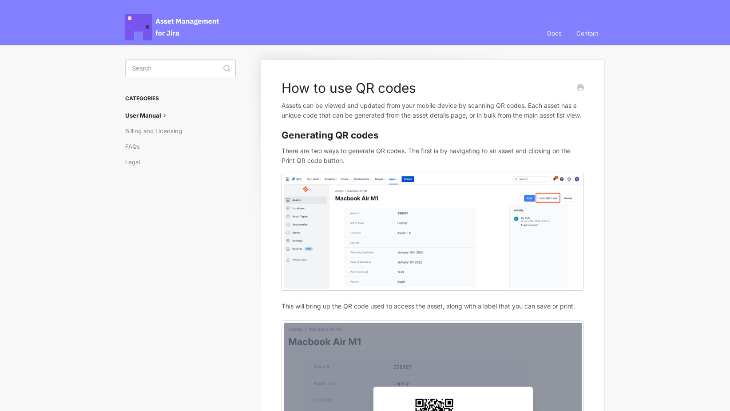 This screenshot has width=730, height=411. I want to click on a: Contact, so click(587, 33).